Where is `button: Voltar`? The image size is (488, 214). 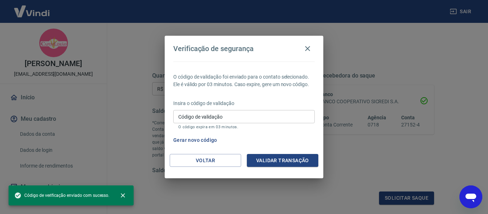 button: Voltar is located at coordinates (205, 160).